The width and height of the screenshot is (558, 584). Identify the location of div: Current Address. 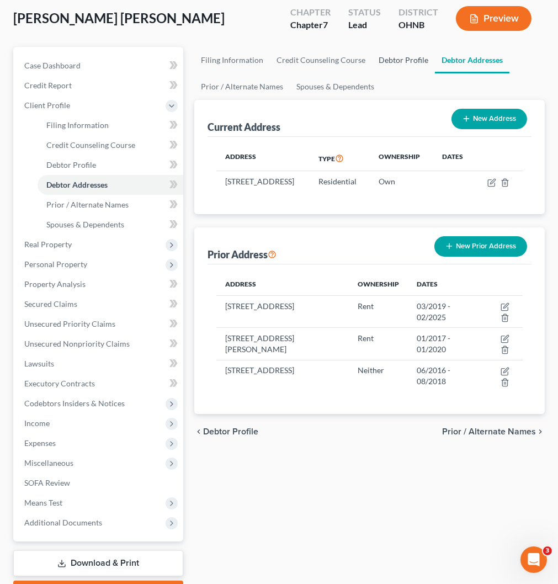
(244, 127).